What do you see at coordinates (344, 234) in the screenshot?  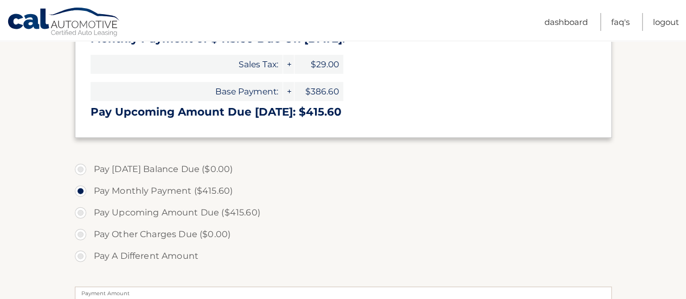 I see `label: Pay Other Charges Due ($0.00)` at bounding box center [344, 234].